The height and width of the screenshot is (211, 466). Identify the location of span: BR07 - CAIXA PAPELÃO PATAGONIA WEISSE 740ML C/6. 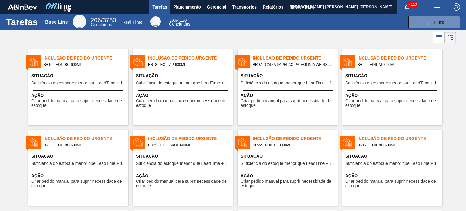
(293, 65).